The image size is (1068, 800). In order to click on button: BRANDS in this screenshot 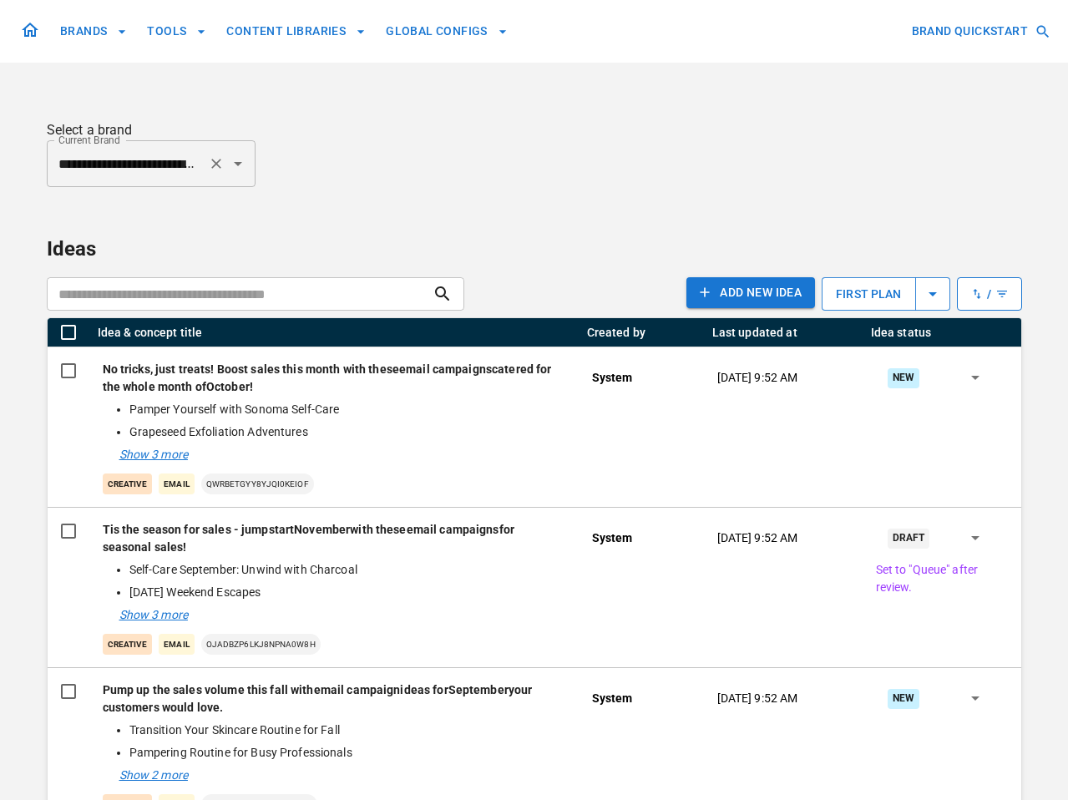, I will do `click(93, 31)`.